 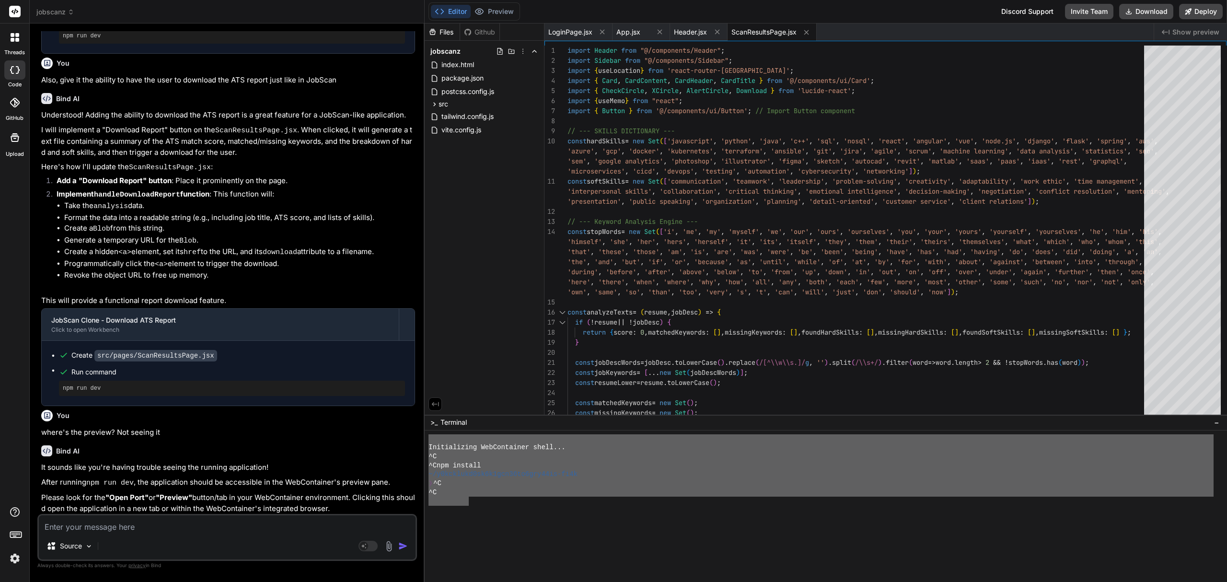 I want to click on span: new, so click(x=638, y=181).